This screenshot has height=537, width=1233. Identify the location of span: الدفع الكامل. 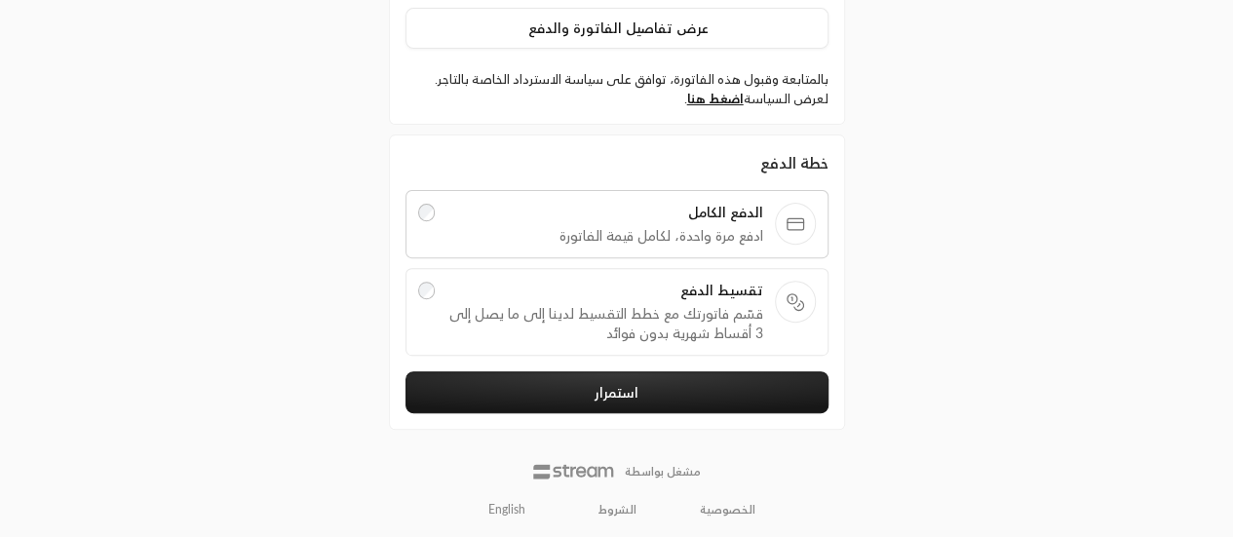
(604, 212).